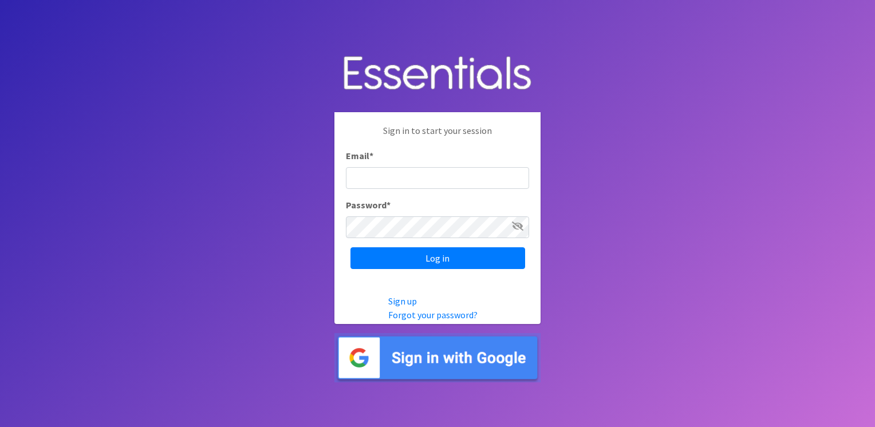 This screenshot has height=427, width=875. I want to click on p: Sign in to start your session, so click(437, 136).